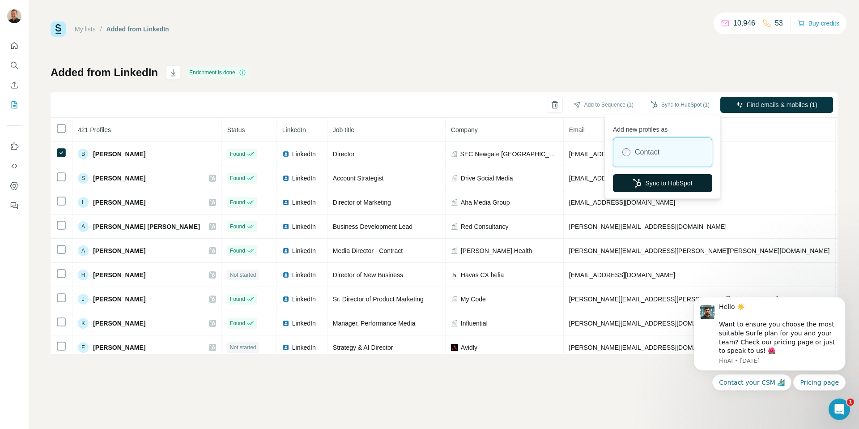 The width and height of the screenshot is (859, 429). Describe the element at coordinates (14, 205) in the screenshot. I see `button: Feedback` at that location.